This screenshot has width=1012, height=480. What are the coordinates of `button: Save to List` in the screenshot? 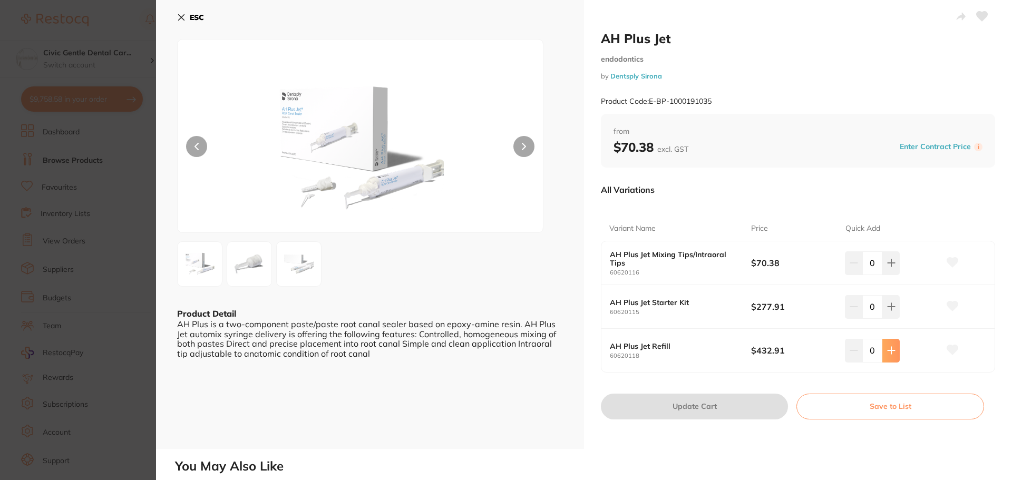 It's located at (890, 406).